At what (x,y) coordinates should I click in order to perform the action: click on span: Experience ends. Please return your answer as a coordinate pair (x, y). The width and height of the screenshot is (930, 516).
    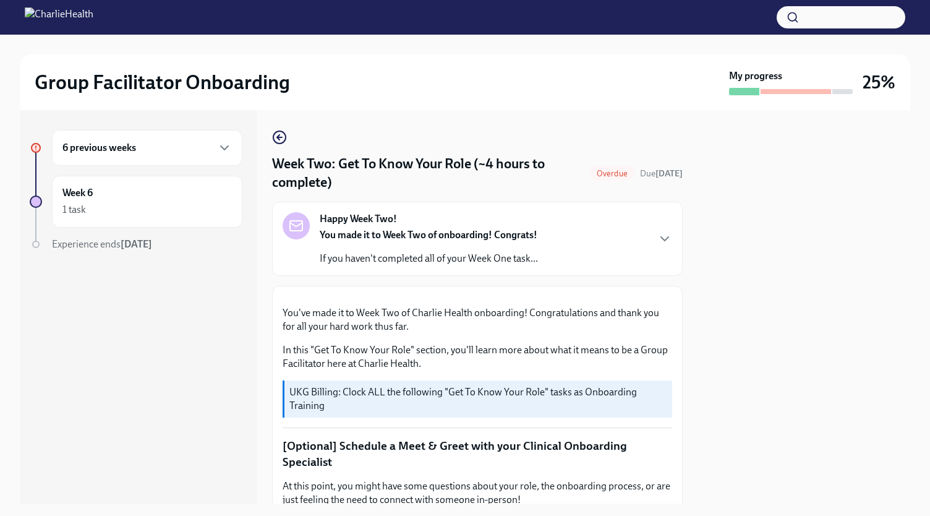
    Looking at the image, I should click on (102, 244).